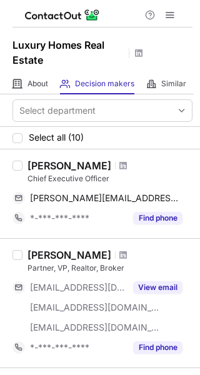 This screenshot has height=375, width=200. What do you see at coordinates (37, 84) in the screenshot?
I see `span: About` at bounding box center [37, 84].